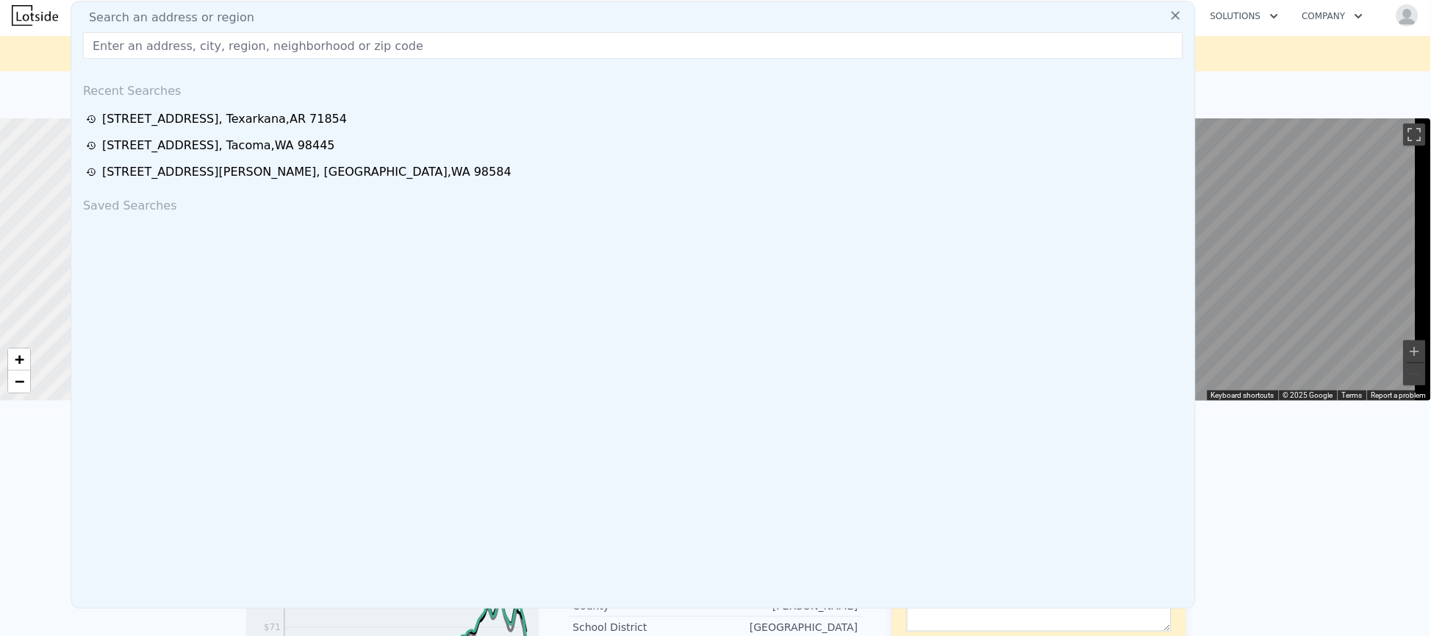 Image resolution: width=1431 pixels, height=636 pixels. Describe the element at coordinates (1415, 351) in the screenshot. I see `button: Zoom in` at that location.